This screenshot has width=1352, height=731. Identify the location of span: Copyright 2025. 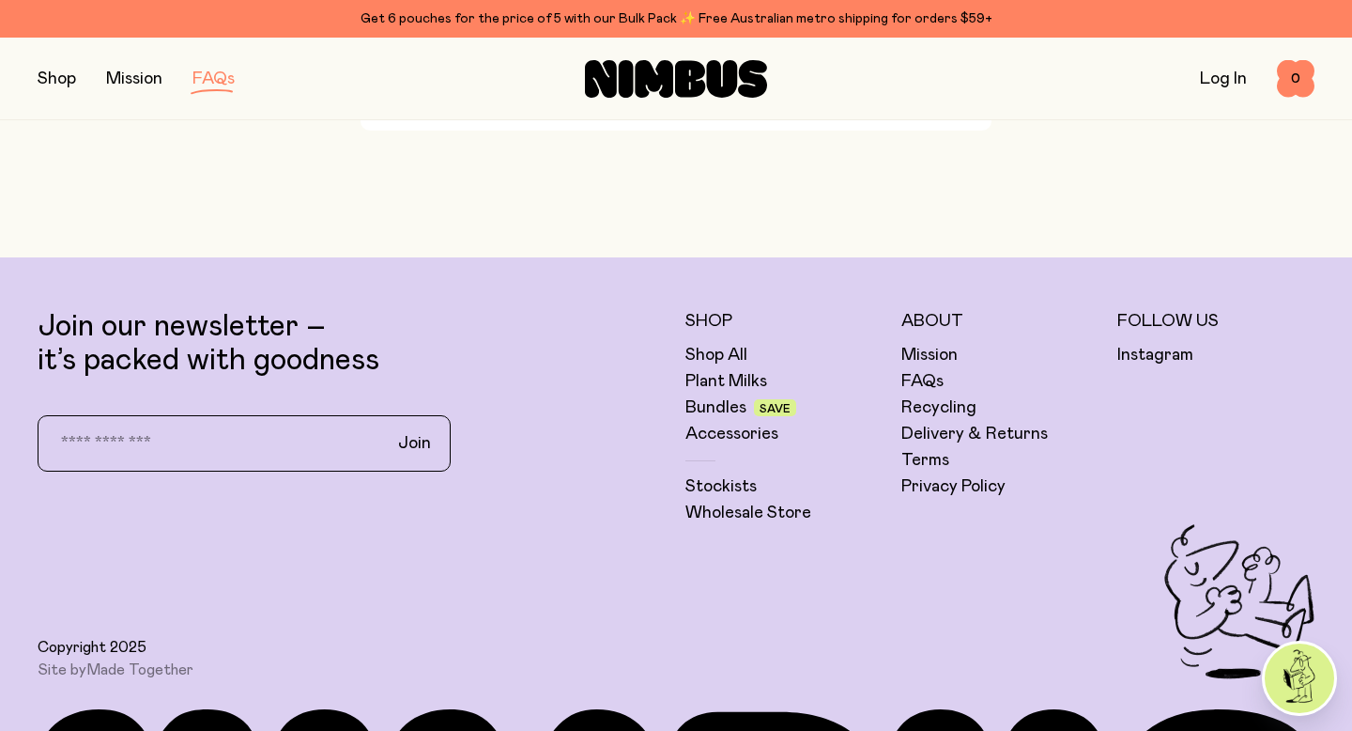
(92, 647).